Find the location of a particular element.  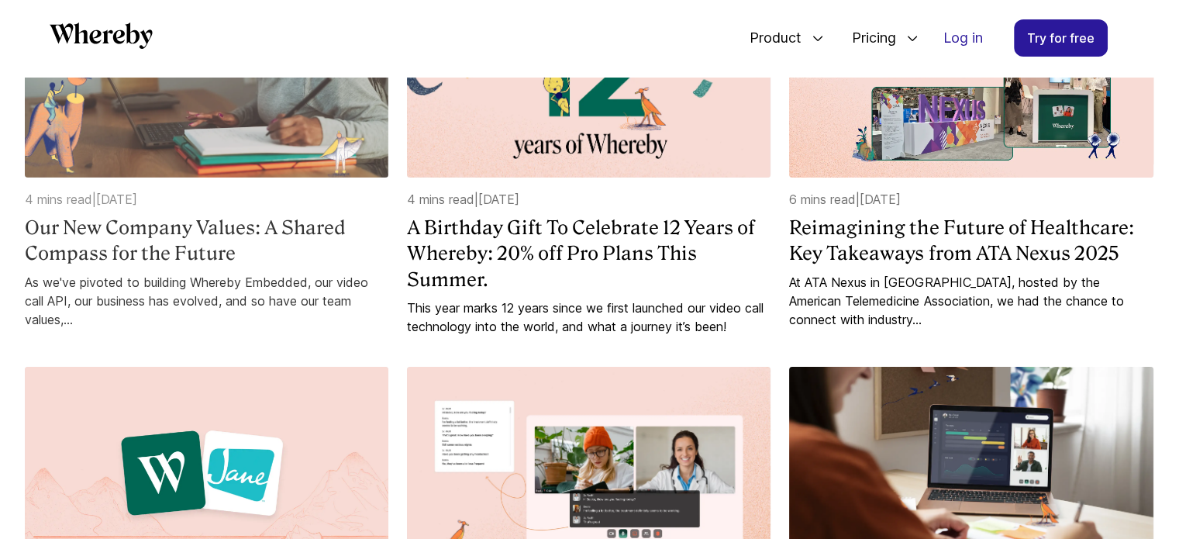

span: Product is located at coordinates (770, 38).